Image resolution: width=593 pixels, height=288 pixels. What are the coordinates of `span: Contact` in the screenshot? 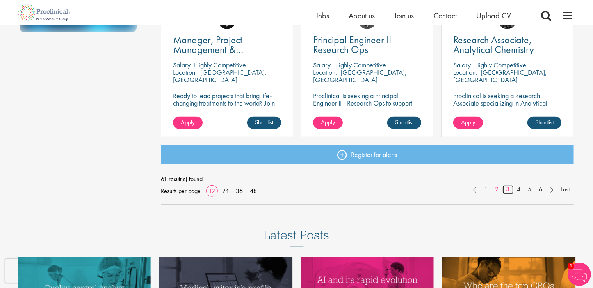 It's located at (445, 16).